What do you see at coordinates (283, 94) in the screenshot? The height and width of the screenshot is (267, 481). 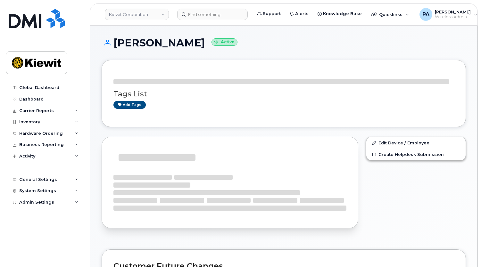 I see `h3: Tags List` at bounding box center [283, 94].